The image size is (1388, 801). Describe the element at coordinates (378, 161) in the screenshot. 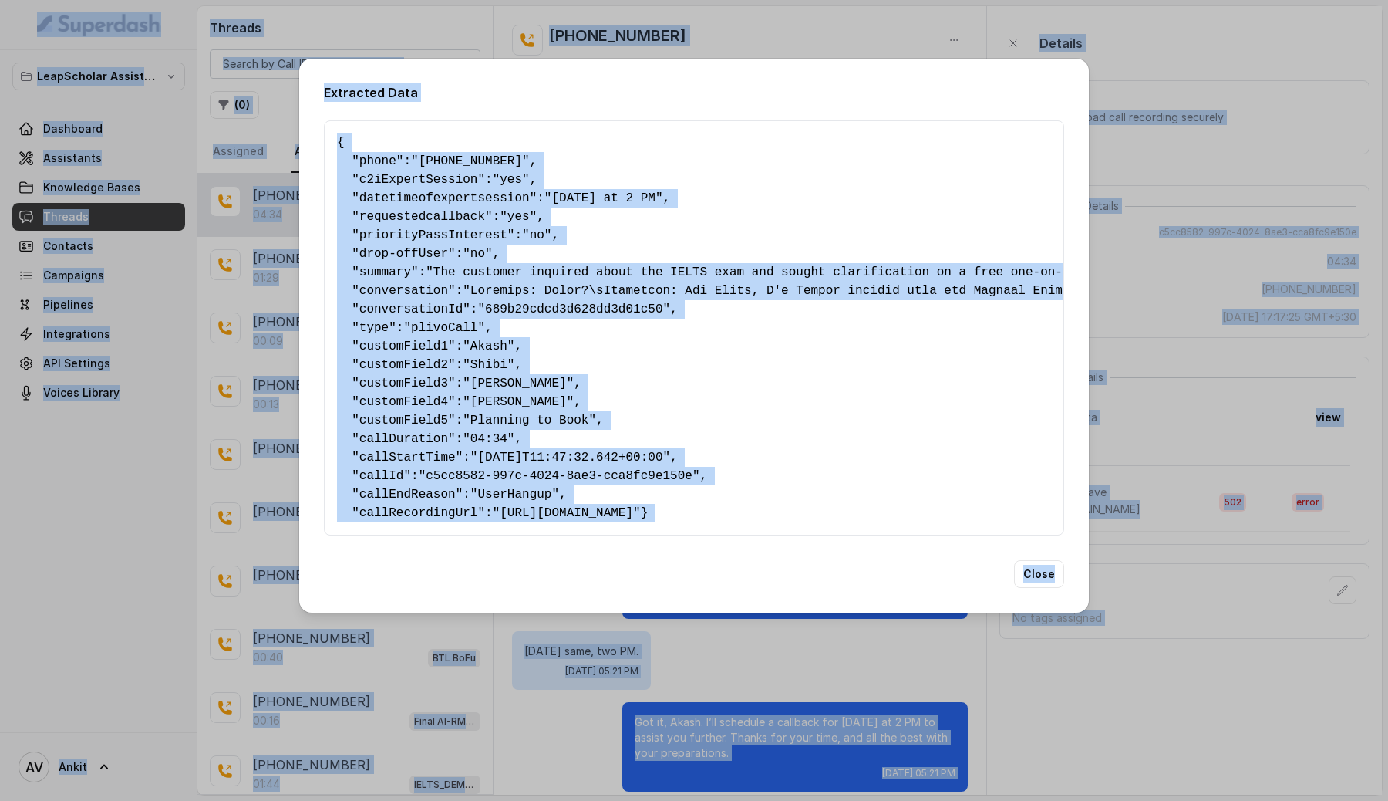

I see `span: phone` at that location.